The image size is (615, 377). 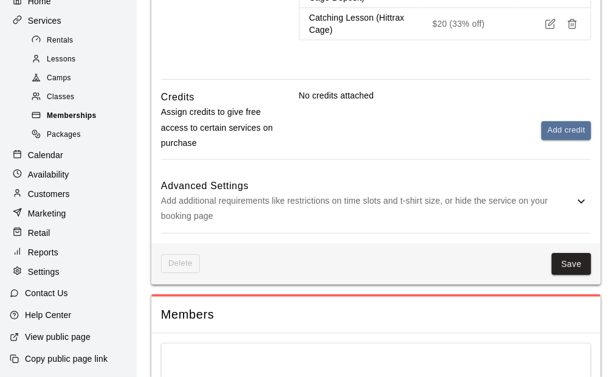 What do you see at coordinates (68, 272) in the screenshot?
I see `div: Settings` at bounding box center [68, 272].